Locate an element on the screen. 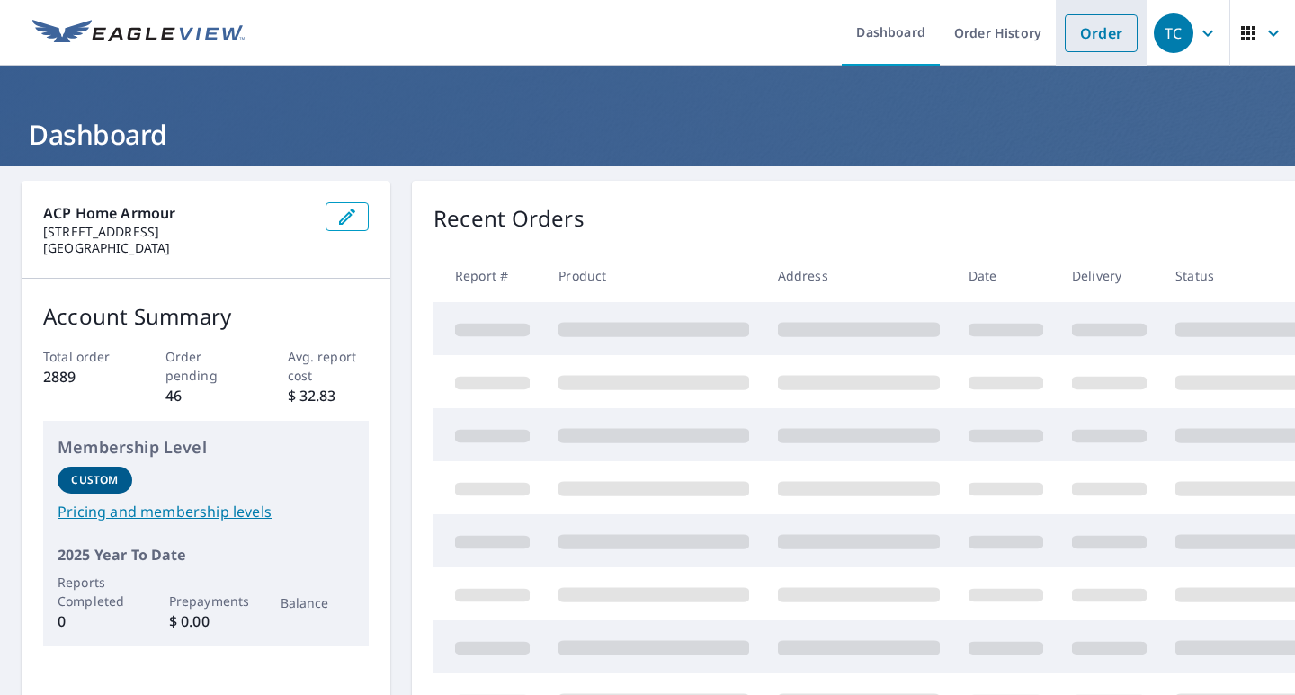 The image size is (1295, 695). th: Date is located at coordinates (1006, 275).